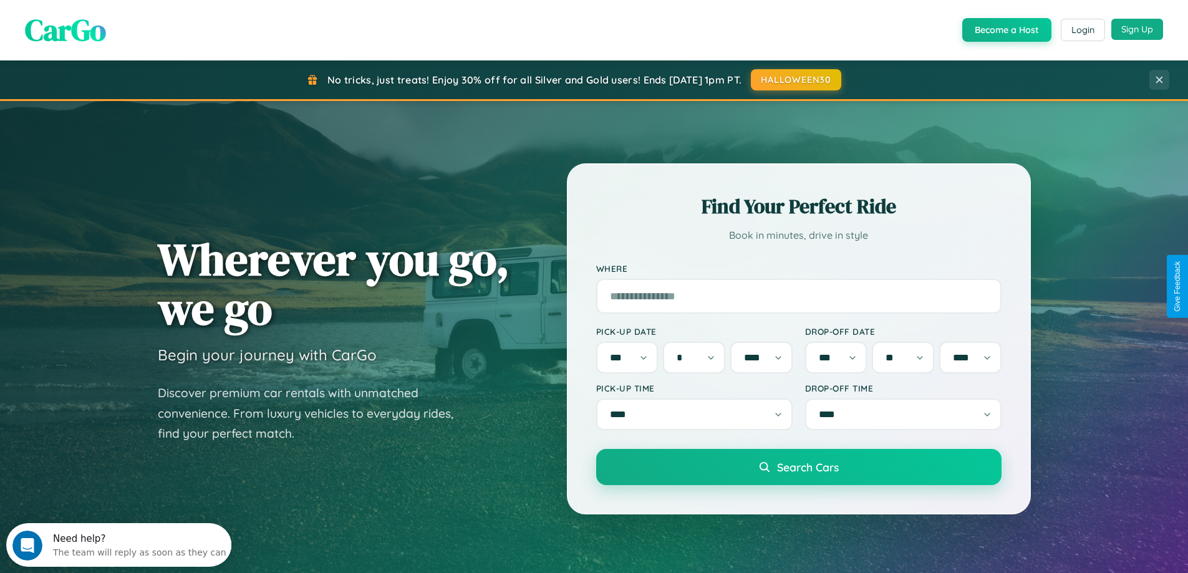 This screenshot has height=573, width=1188. I want to click on span: Search Cars, so click(807, 467).